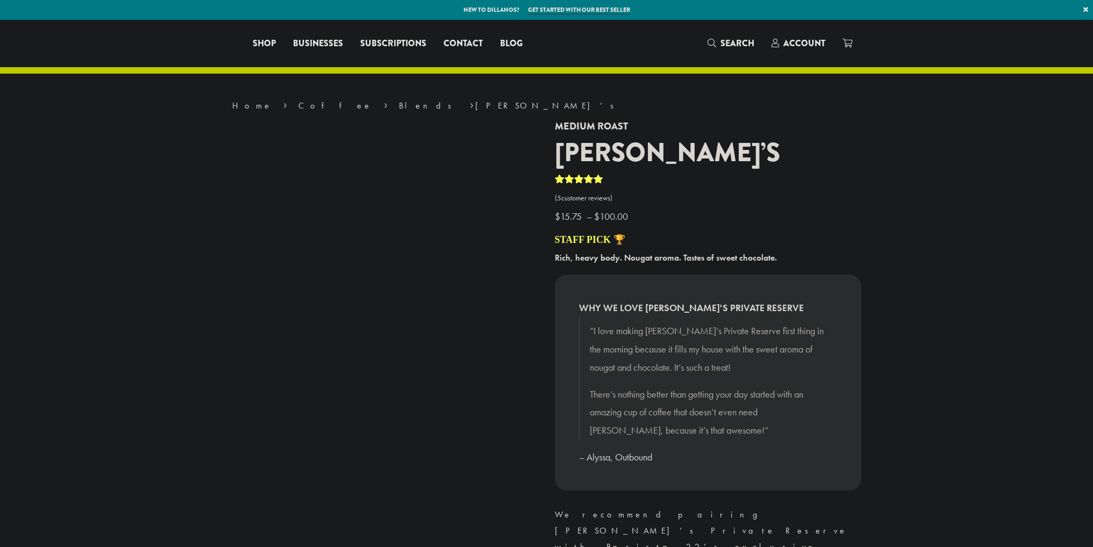 The image size is (1093, 547). Describe the element at coordinates (708, 458) in the screenshot. I see `p: – Alyssa, Outbound` at that location.